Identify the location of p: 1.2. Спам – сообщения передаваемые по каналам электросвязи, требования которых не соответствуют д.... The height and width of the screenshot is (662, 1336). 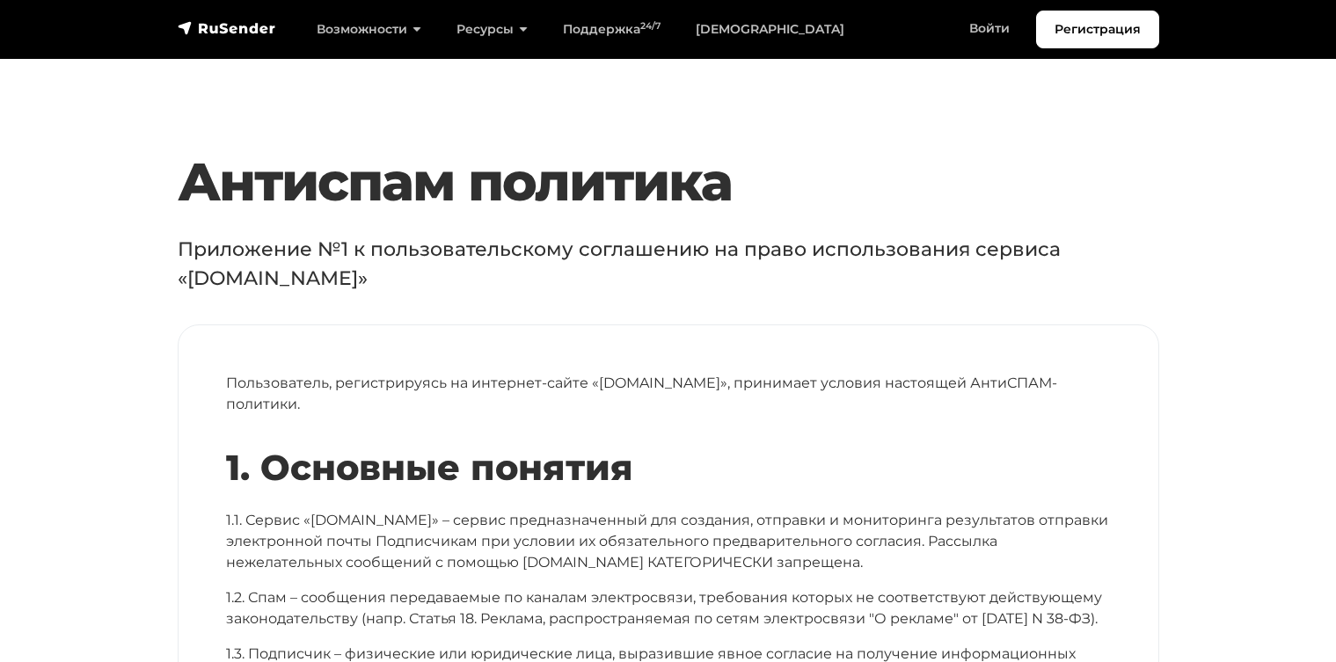
(669, 609).